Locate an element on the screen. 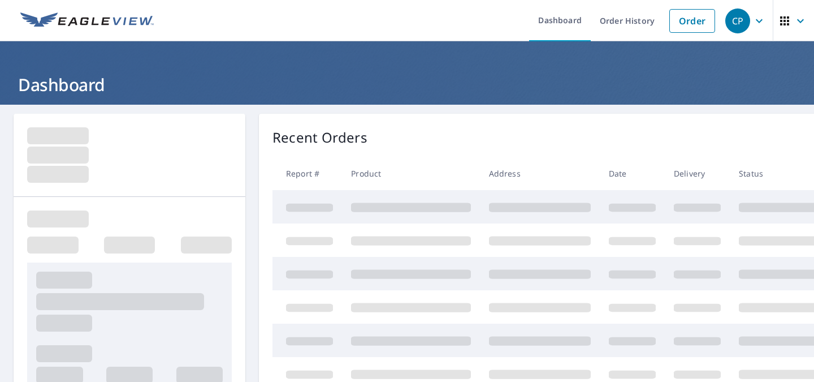 This screenshot has width=814, height=382. h1: Dashboard is located at coordinates (407, 84).